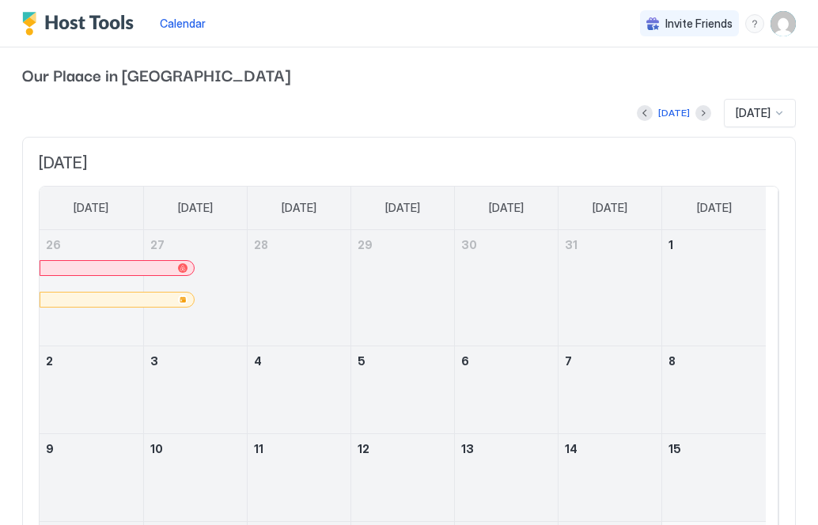 The image size is (818, 525). Describe the element at coordinates (674, 448) in the screenshot. I see `span: 15` at that location.